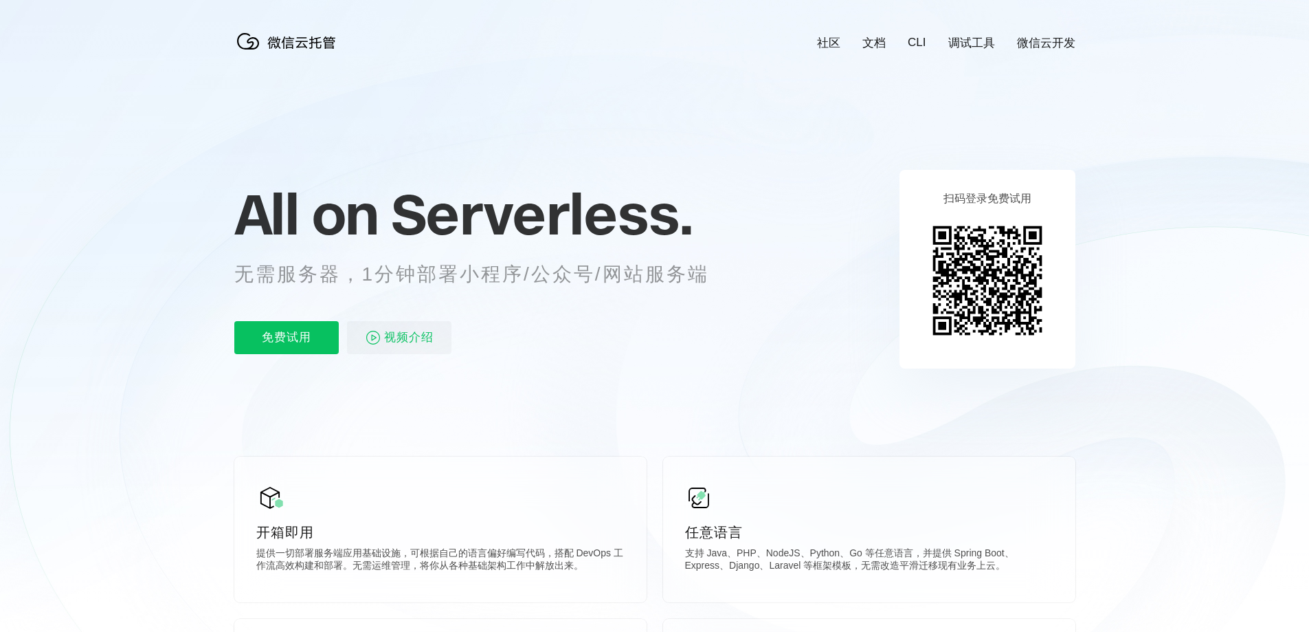 This screenshot has height=632, width=1309. I want to click on img: 微信云托管, so click(289, 41).